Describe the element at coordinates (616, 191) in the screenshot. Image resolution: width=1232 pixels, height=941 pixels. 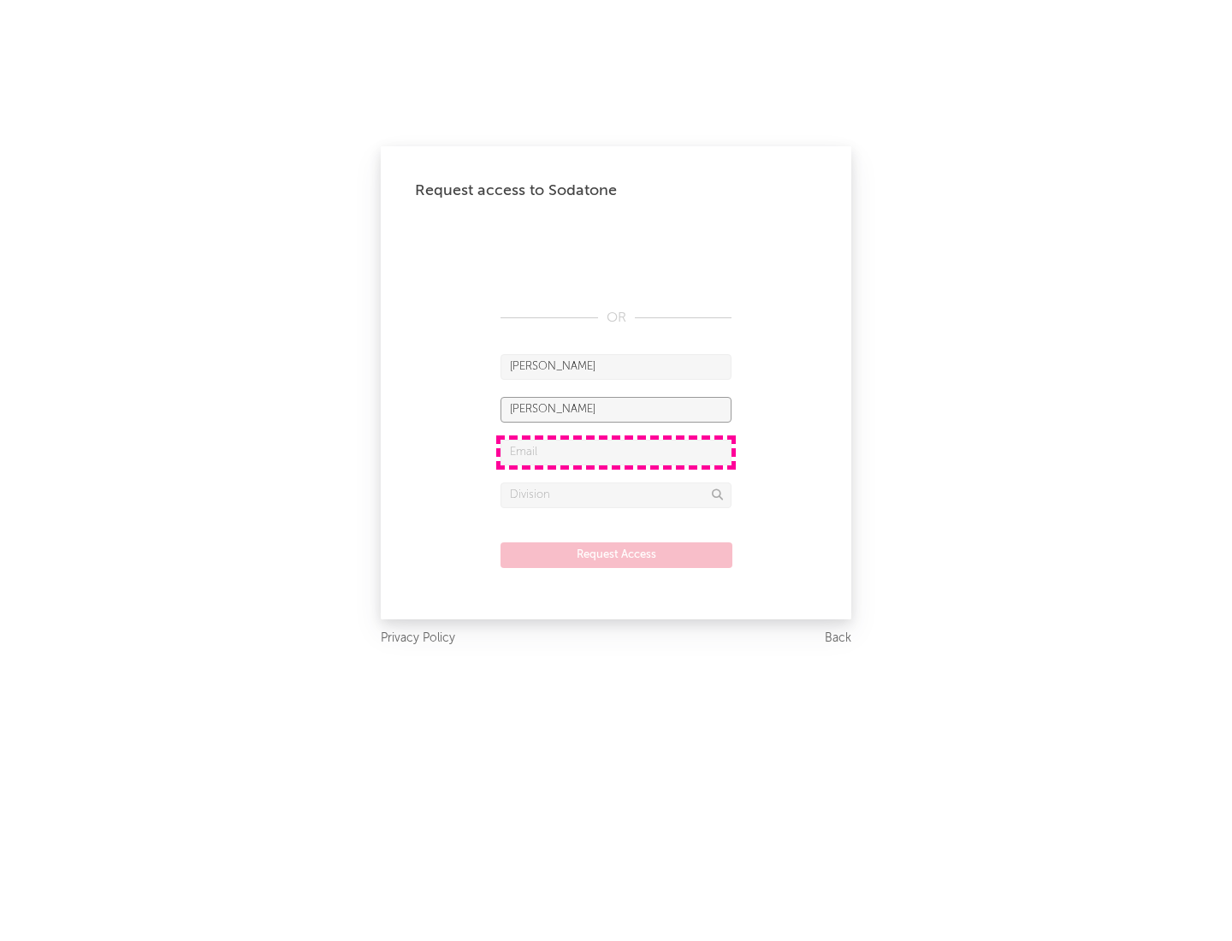
I see `div: Request access to Sodatone` at that location.